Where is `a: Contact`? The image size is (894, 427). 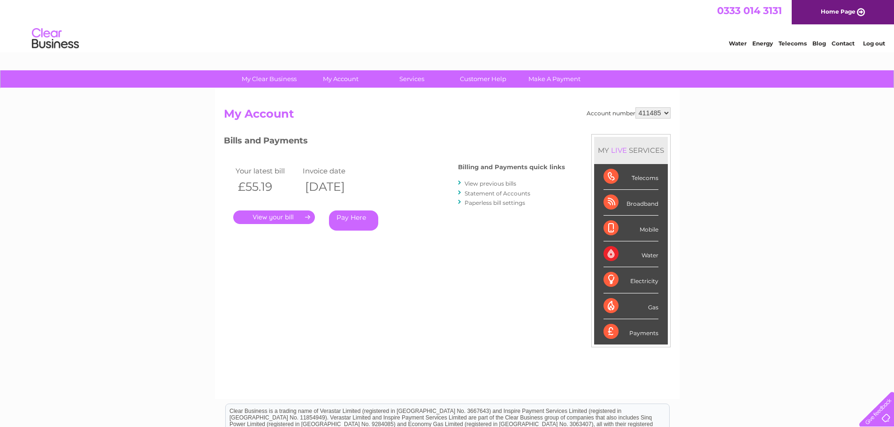
a: Contact is located at coordinates (843, 43).